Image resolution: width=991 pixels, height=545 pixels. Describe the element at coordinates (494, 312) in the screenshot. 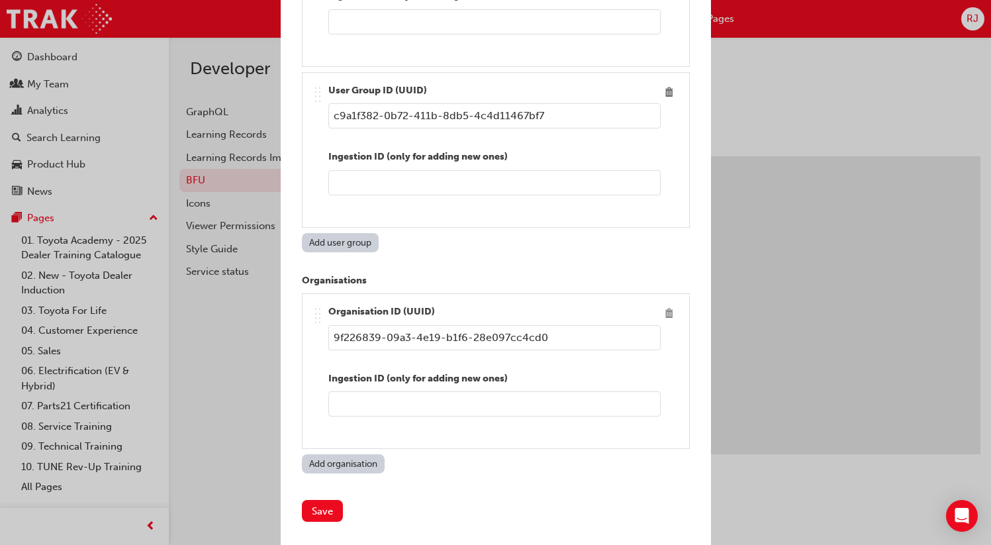

I see `p: Organisation ID (UUID)` at that location.